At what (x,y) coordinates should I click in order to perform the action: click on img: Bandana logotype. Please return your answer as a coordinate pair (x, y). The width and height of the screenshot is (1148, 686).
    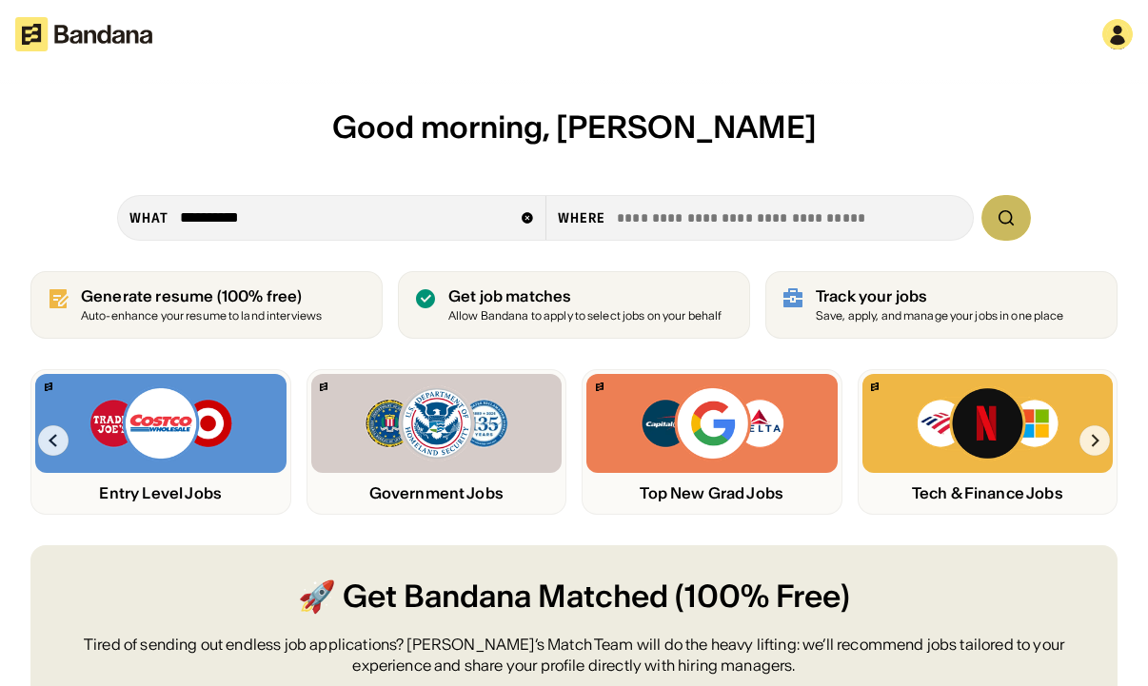
    Looking at the image, I should click on (84, 34).